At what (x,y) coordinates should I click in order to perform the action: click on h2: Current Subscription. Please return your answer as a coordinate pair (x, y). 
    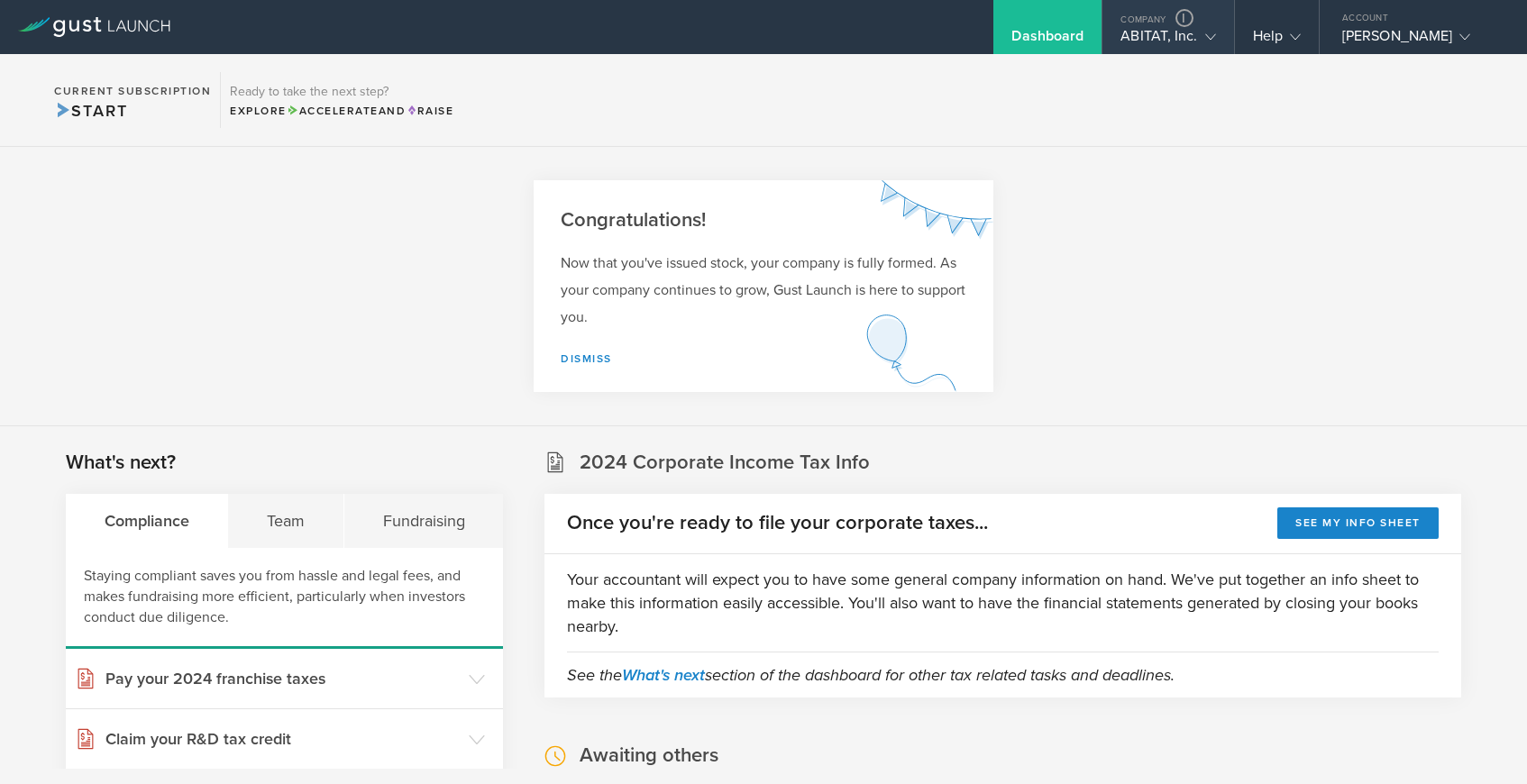
    Looking at the image, I should click on (133, 91).